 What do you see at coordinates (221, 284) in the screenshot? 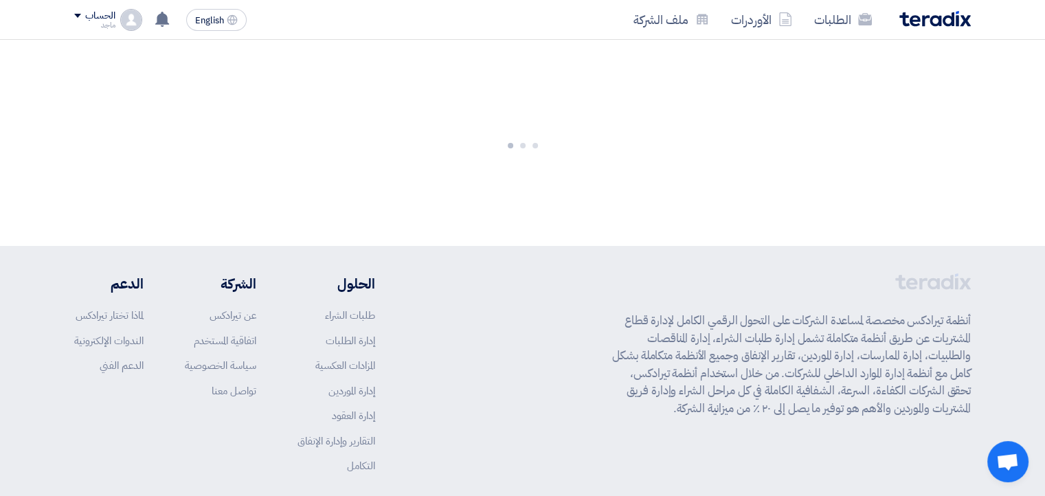
I see `li: الشركة` at bounding box center [221, 284].